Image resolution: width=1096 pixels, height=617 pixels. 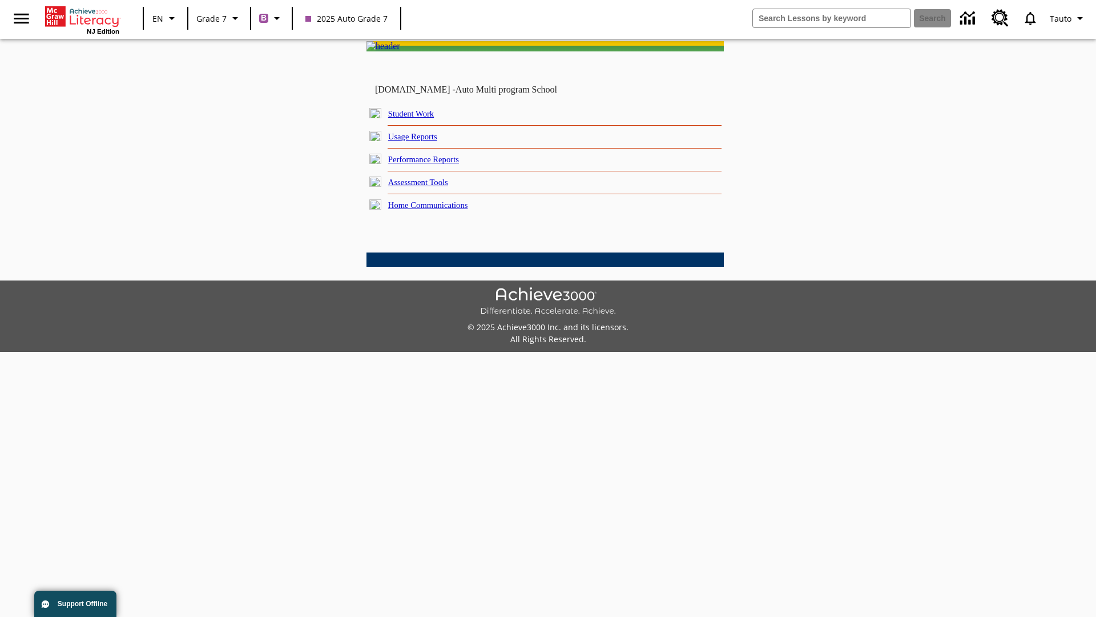 I want to click on span: Support Offline, so click(x=82, y=603).